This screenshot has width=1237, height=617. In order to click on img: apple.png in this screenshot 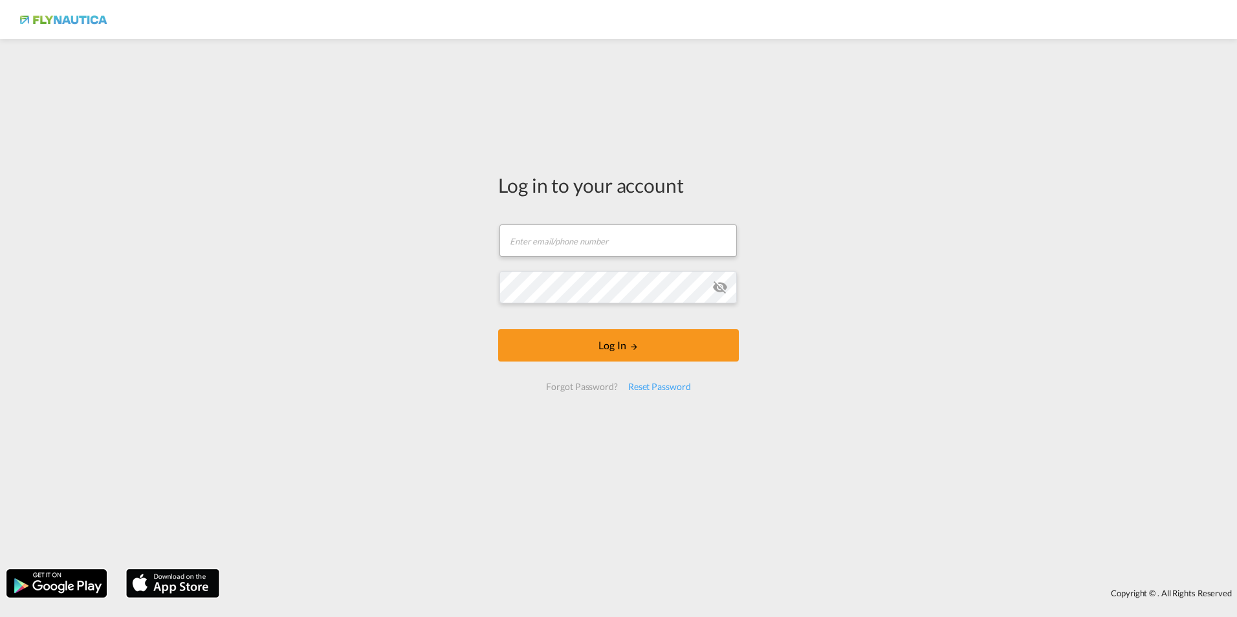, I will do `click(173, 584)`.